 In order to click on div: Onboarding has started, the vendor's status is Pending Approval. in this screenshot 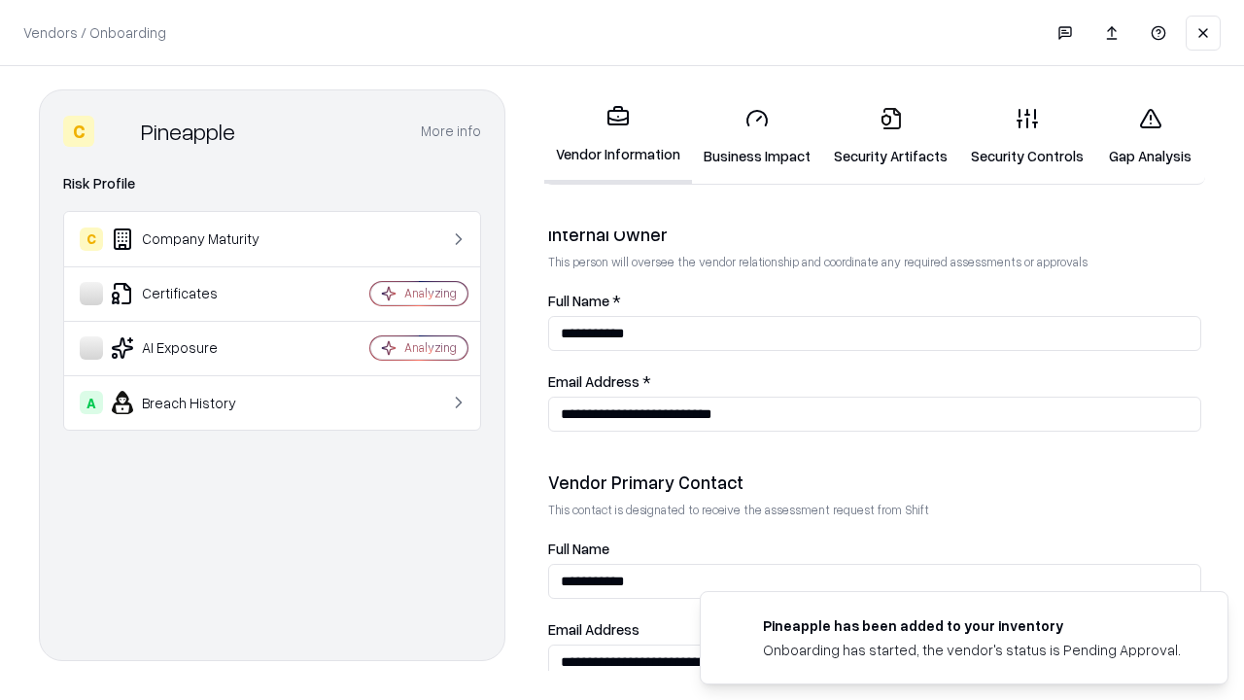, I will do `click(972, 649)`.